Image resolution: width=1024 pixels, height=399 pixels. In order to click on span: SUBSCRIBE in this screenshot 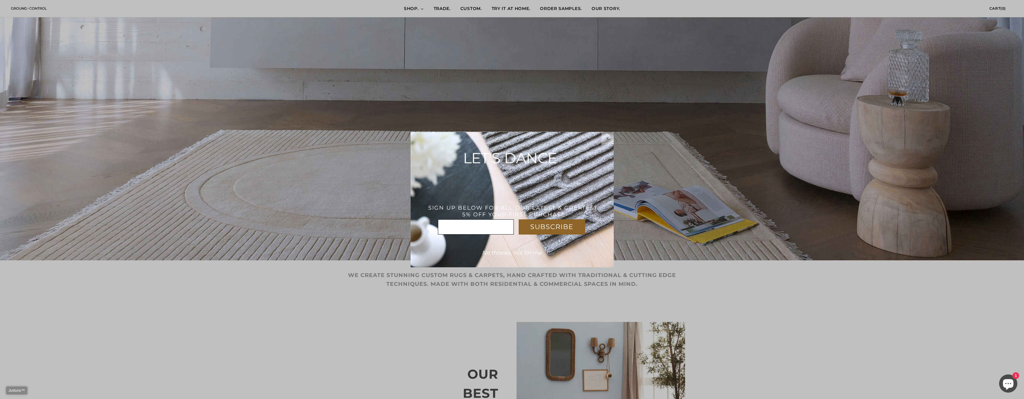, I will do `click(552, 227)`.